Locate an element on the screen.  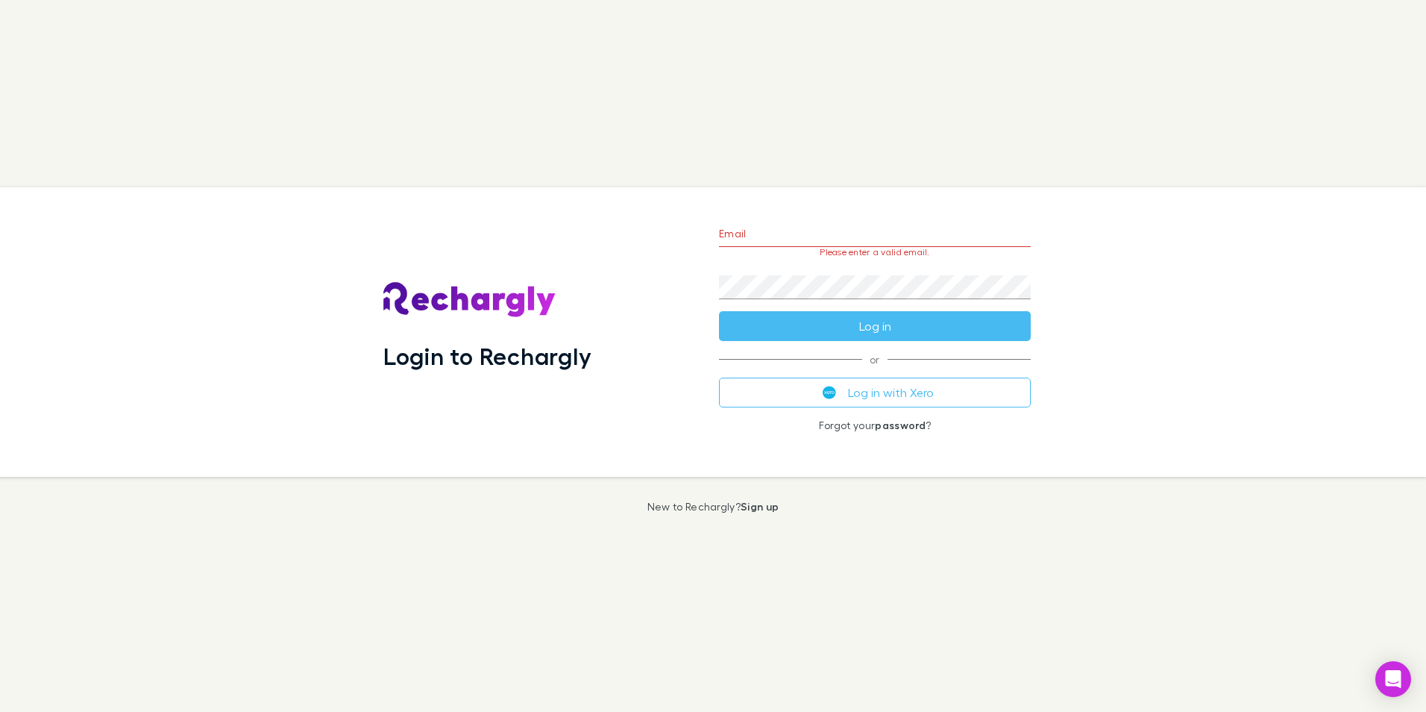
p: Please enter a valid email. is located at coordinates (875, 252).